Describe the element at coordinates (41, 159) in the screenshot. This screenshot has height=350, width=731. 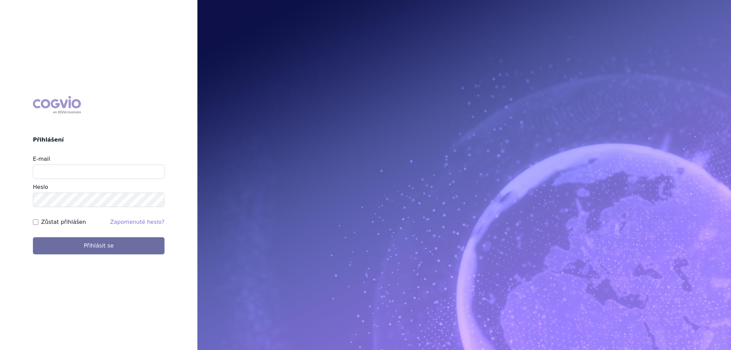
I see `label: E-mail` at that location.